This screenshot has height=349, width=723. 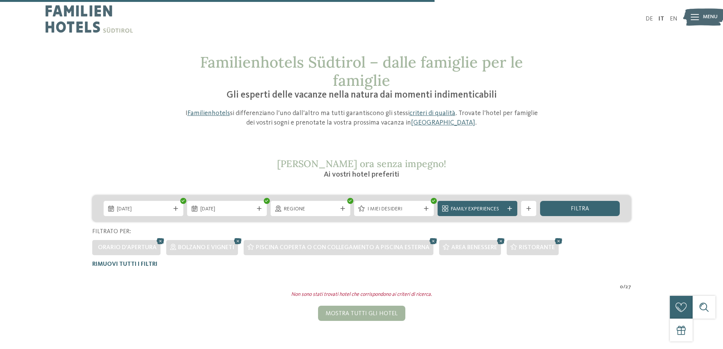 What do you see at coordinates (127, 248) in the screenshot?
I see `span: Orario d'apertura` at bounding box center [127, 248].